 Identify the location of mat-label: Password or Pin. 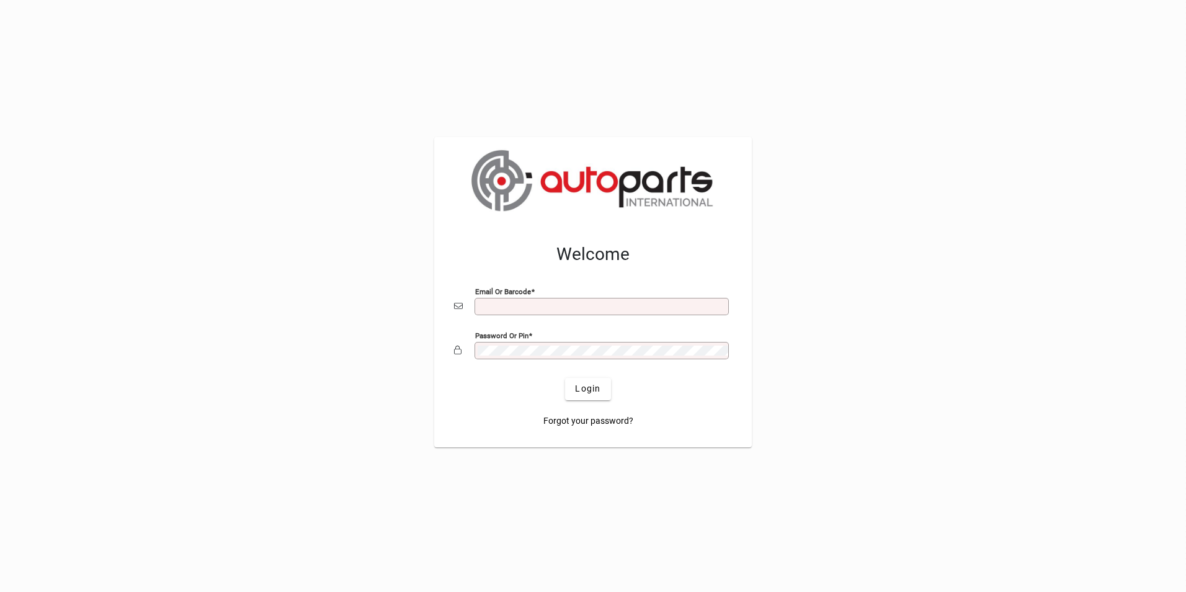
(502, 335).